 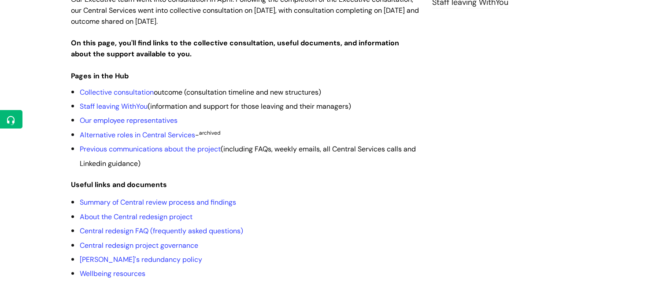 I want to click on span: outcome (consultation timeline and new structures), so click(x=200, y=92).